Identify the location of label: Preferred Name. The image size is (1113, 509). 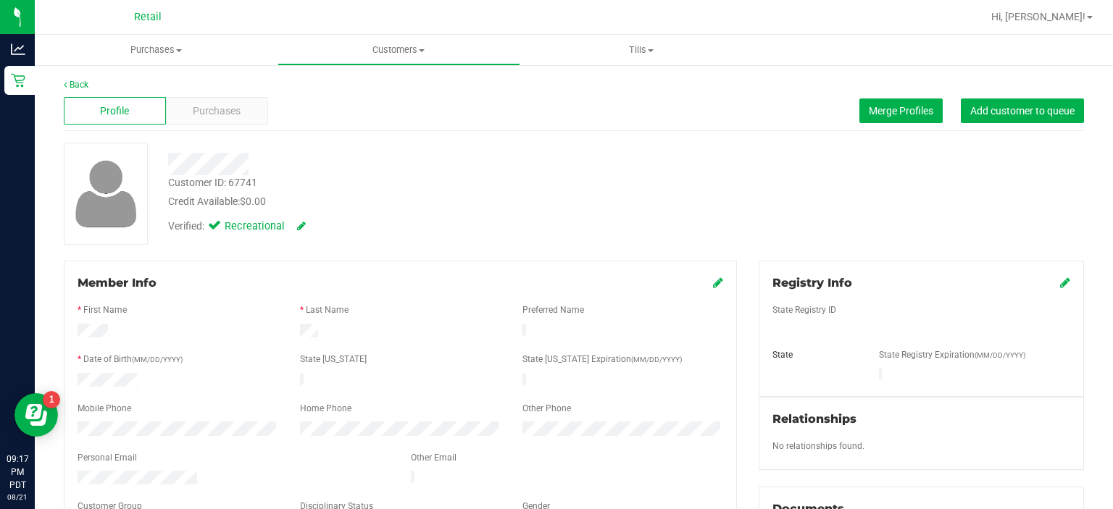
(553, 310).